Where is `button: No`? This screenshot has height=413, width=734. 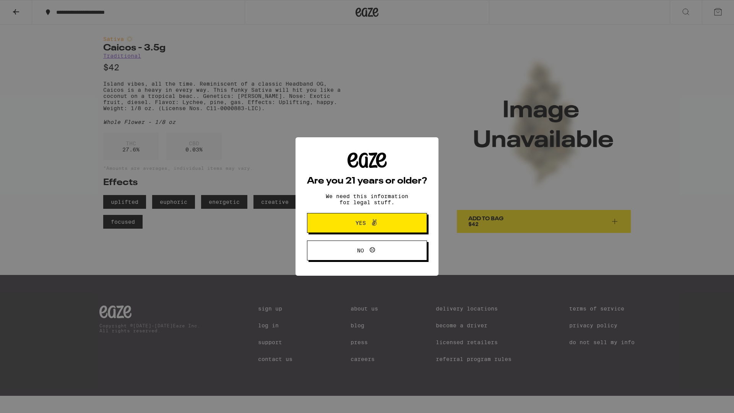
button: No is located at coordinates (367, 250).